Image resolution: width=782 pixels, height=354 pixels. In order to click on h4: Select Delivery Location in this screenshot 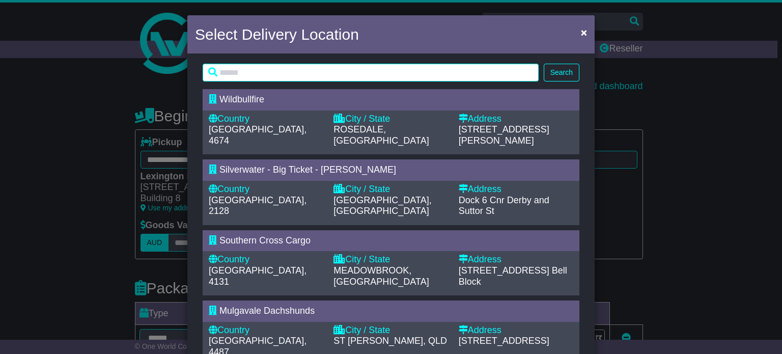, I will do `click(277, 34)`.